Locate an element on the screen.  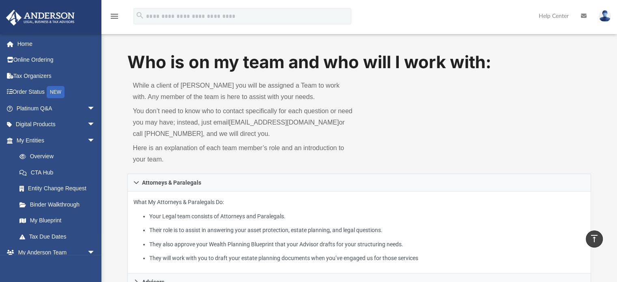
a: Tax Due Dates is located at coordinates (59, 237).